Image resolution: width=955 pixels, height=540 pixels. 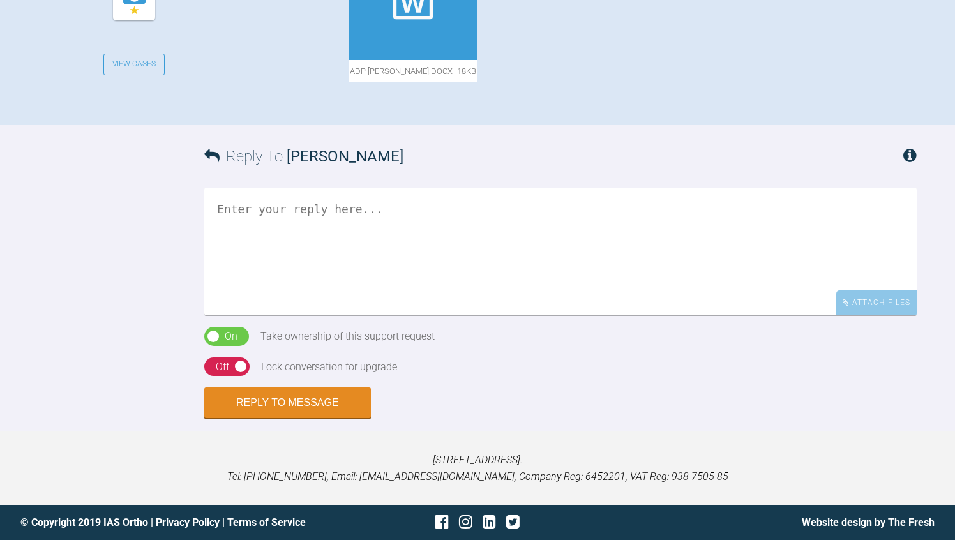 What do you see at coordinates (329, 367) in the screenshot?
I see `div: Lock conversation for upgrade` at bounding box center [329, 367].